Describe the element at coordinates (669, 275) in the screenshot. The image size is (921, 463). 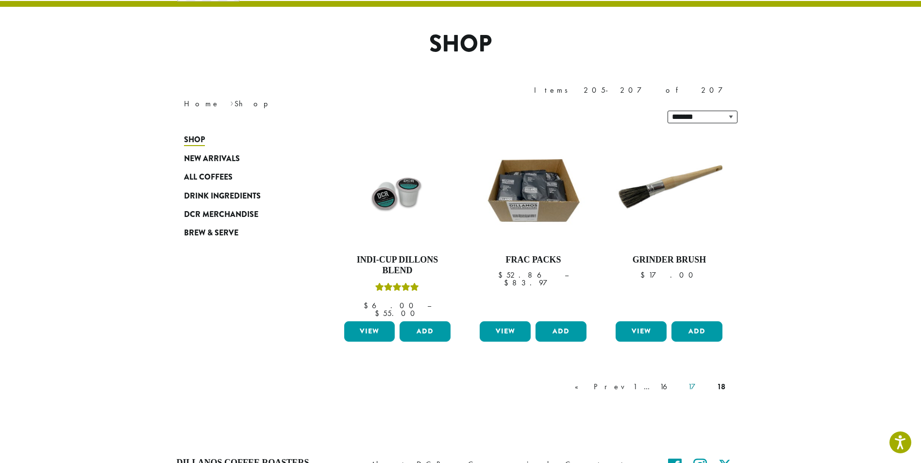
I see `bdi: 17.00` at that location.